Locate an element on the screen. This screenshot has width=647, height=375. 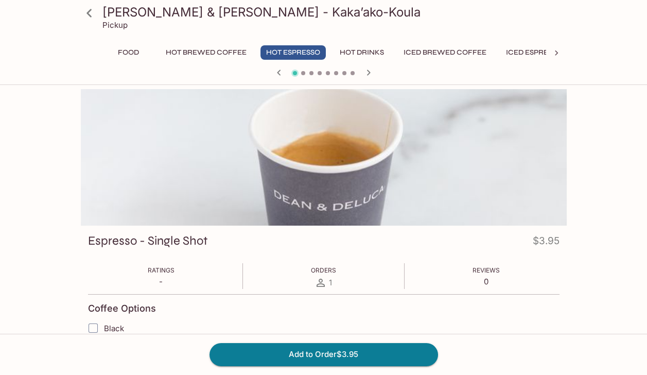
h4: Coffee Options is located at coordinates (122, 308).